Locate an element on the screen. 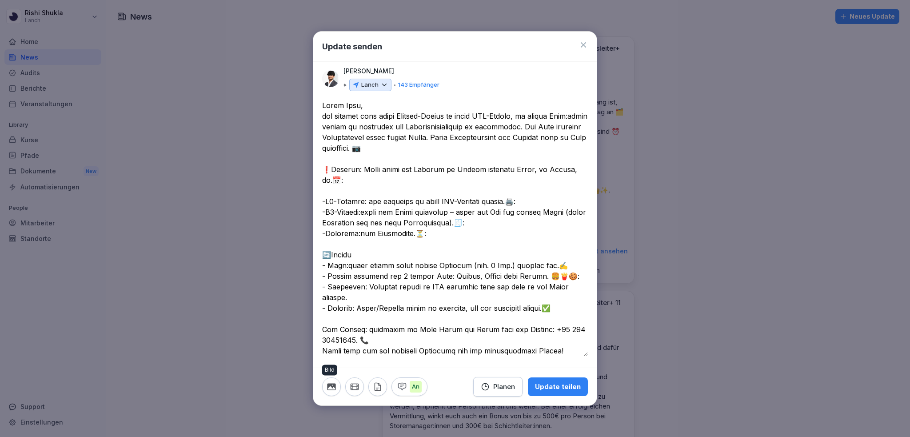  p: 143 Empfänger is located at coordinates (418, 85).